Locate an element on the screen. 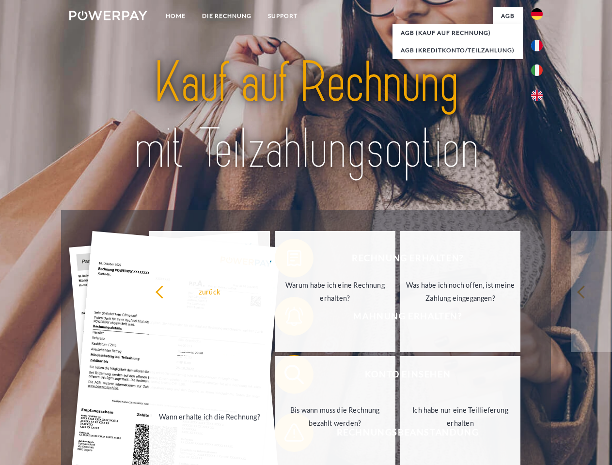 This screenshot has width=612, height=465. img: de is located at coordinates (537, 14).